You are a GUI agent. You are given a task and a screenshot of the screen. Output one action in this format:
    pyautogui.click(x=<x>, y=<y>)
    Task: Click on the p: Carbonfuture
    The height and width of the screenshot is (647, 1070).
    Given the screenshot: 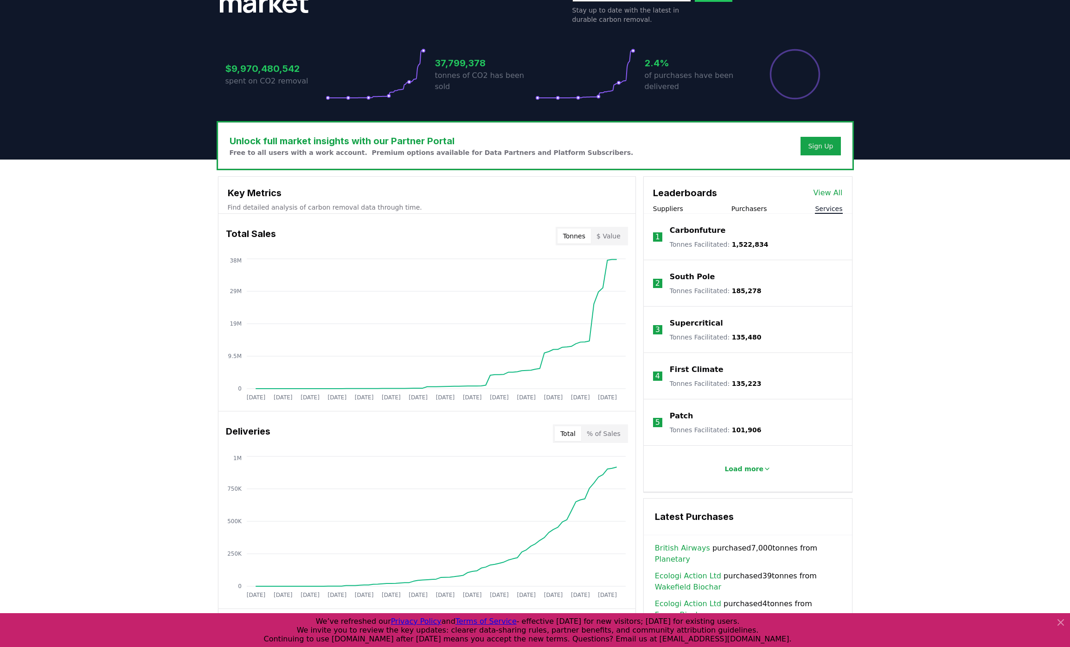 What is the action you would take?
    pyautogui.click(x=698, y=231)
    